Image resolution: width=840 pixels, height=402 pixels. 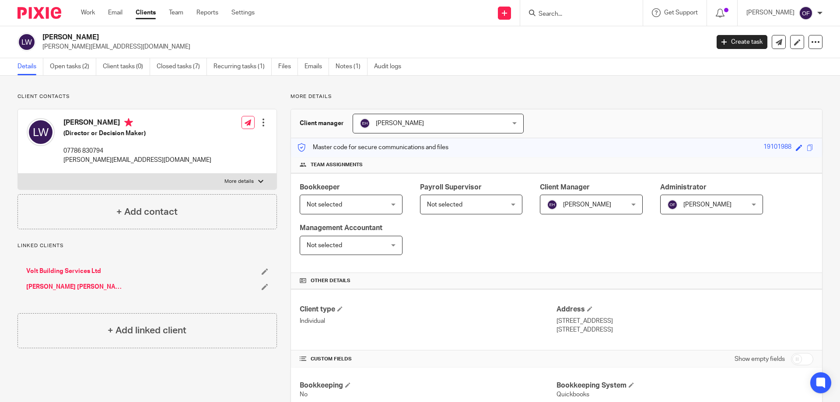 What do you see at coordinates (73, 66) in the screenshot?
I see `a: Open tasks (2)` at bounding box center [73, 66].